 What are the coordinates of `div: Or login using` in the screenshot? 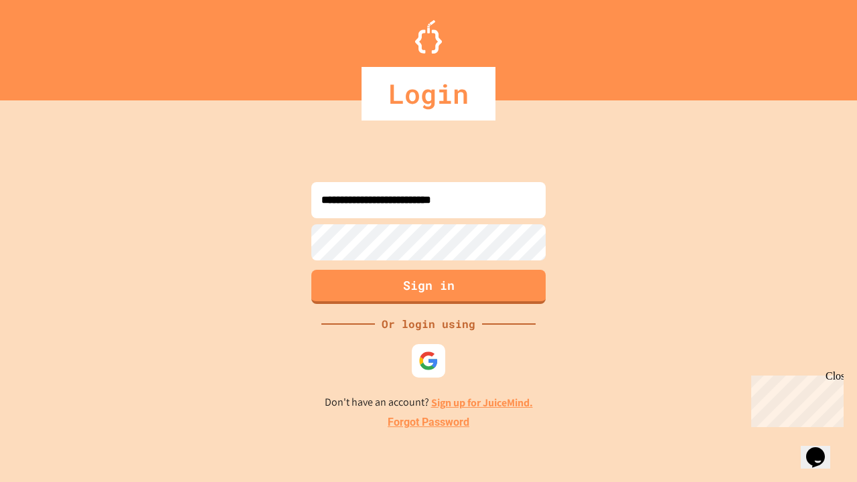 It's located at (429, 324).